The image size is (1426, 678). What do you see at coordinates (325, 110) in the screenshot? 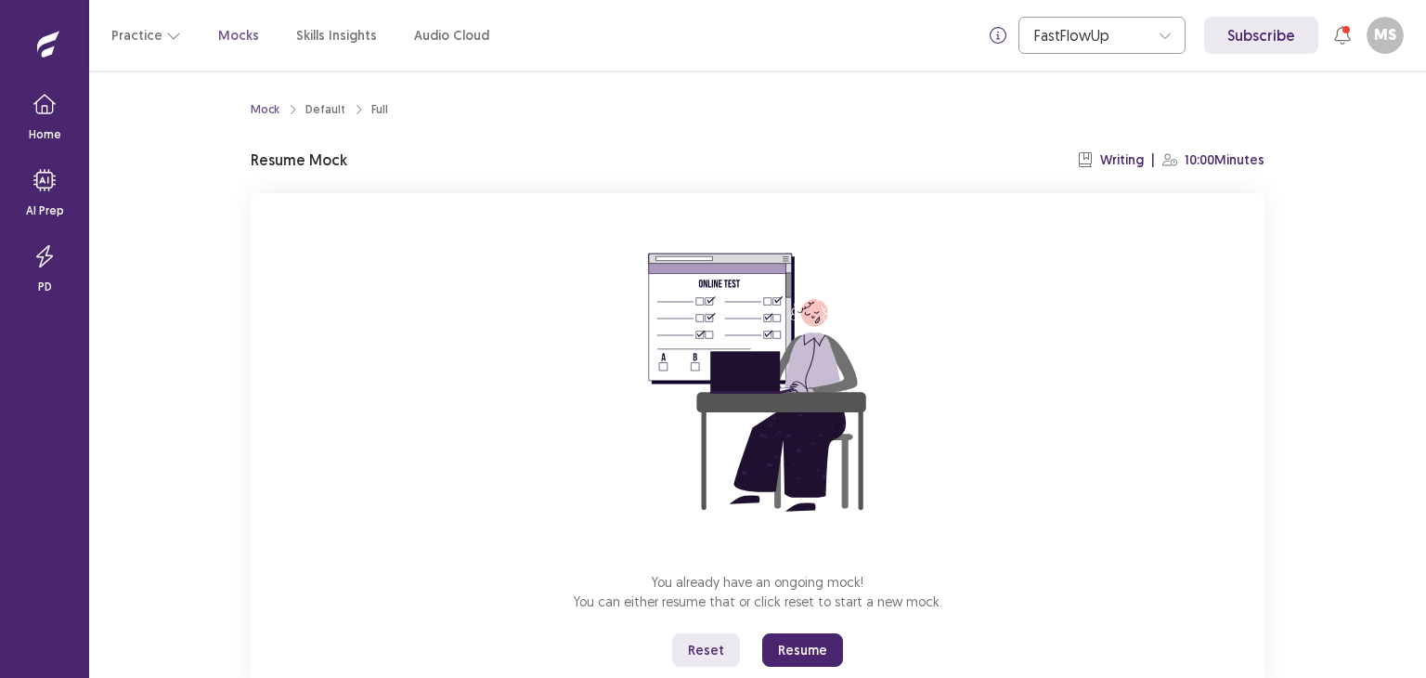
I see `div: Default` at bounding box center [325, 110].